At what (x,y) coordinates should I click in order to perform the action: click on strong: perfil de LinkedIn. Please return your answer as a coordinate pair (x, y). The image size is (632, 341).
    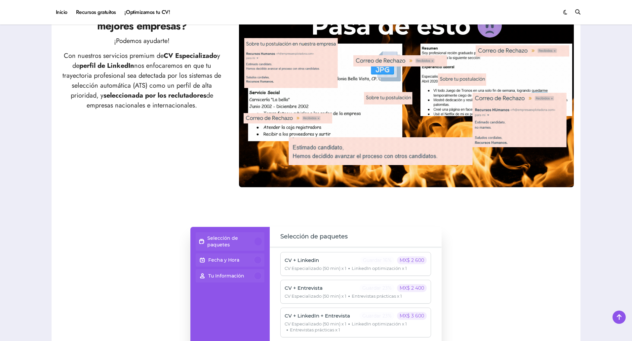
    Looking at the image, I should click on (107, 65).